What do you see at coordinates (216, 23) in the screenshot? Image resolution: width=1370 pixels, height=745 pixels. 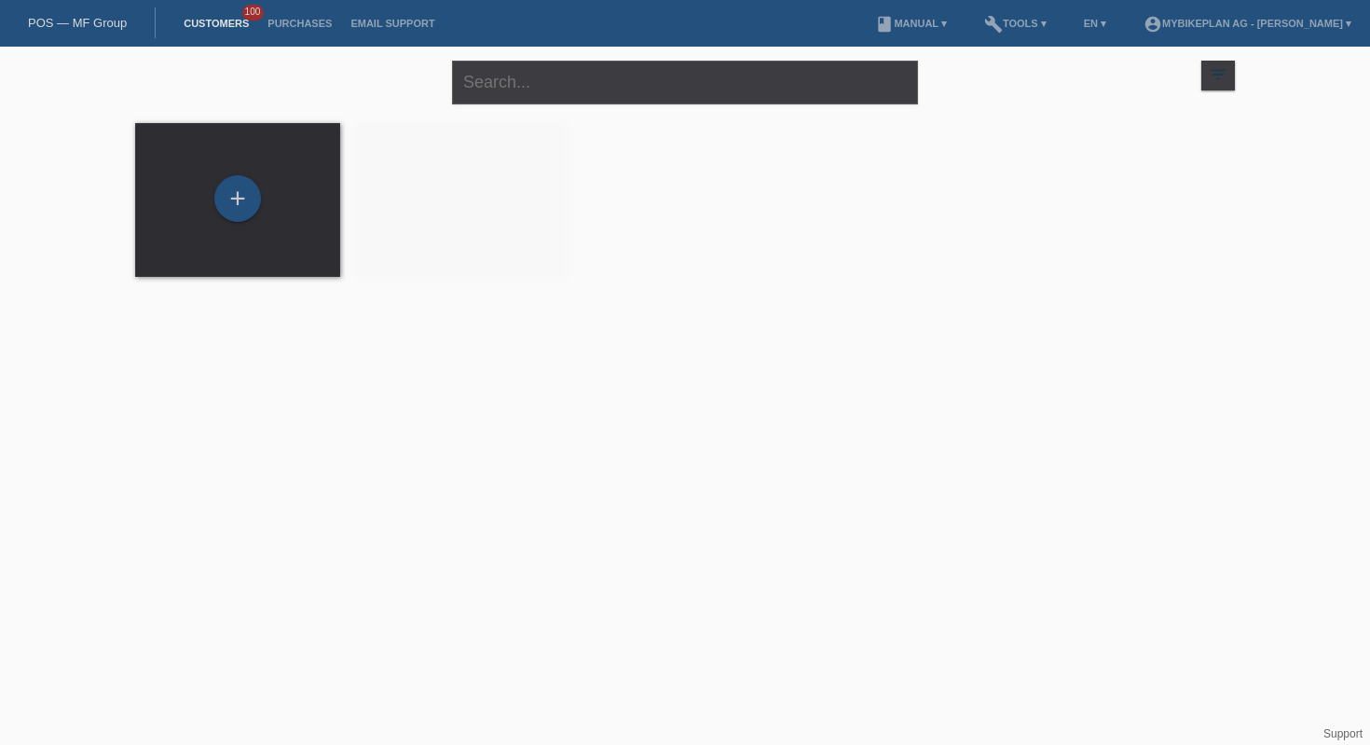 I see `a: Customers` at bounding box center [216, 23].